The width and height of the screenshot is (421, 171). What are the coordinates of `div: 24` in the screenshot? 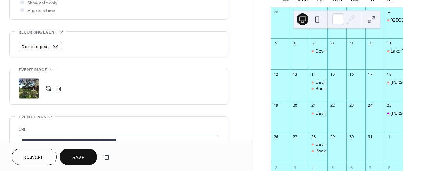 It's located at (370, 106).